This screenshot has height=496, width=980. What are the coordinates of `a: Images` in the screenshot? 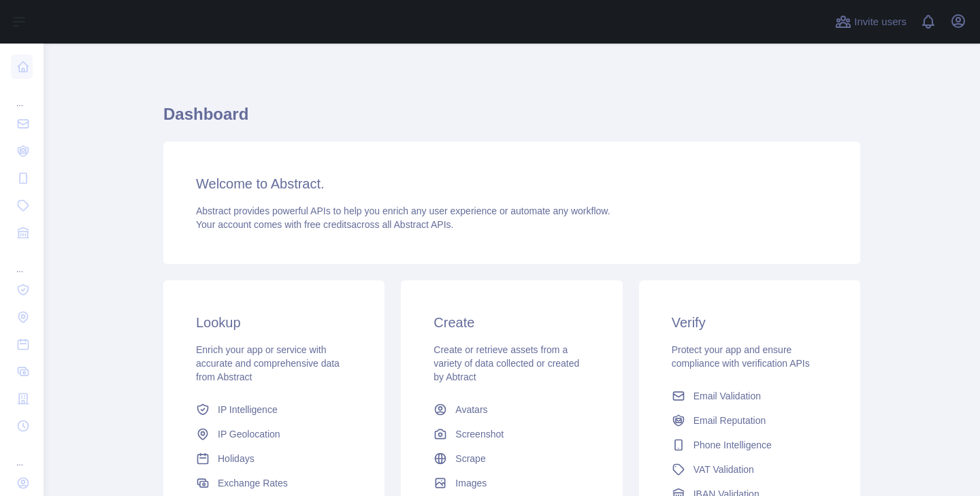 It's located at (511, 483).